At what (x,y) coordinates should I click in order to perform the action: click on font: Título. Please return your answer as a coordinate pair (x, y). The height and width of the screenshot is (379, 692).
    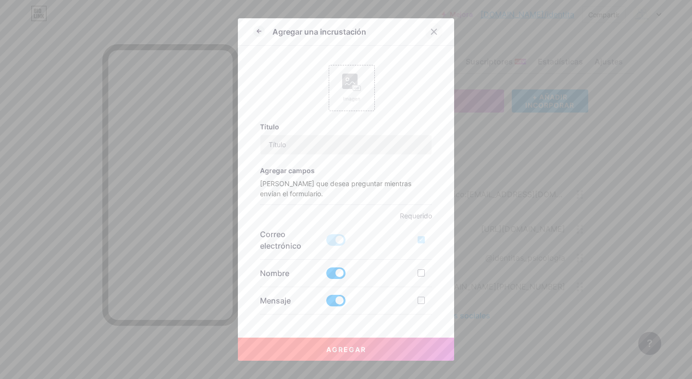
    Looking at the image, I should click on (270, 126).